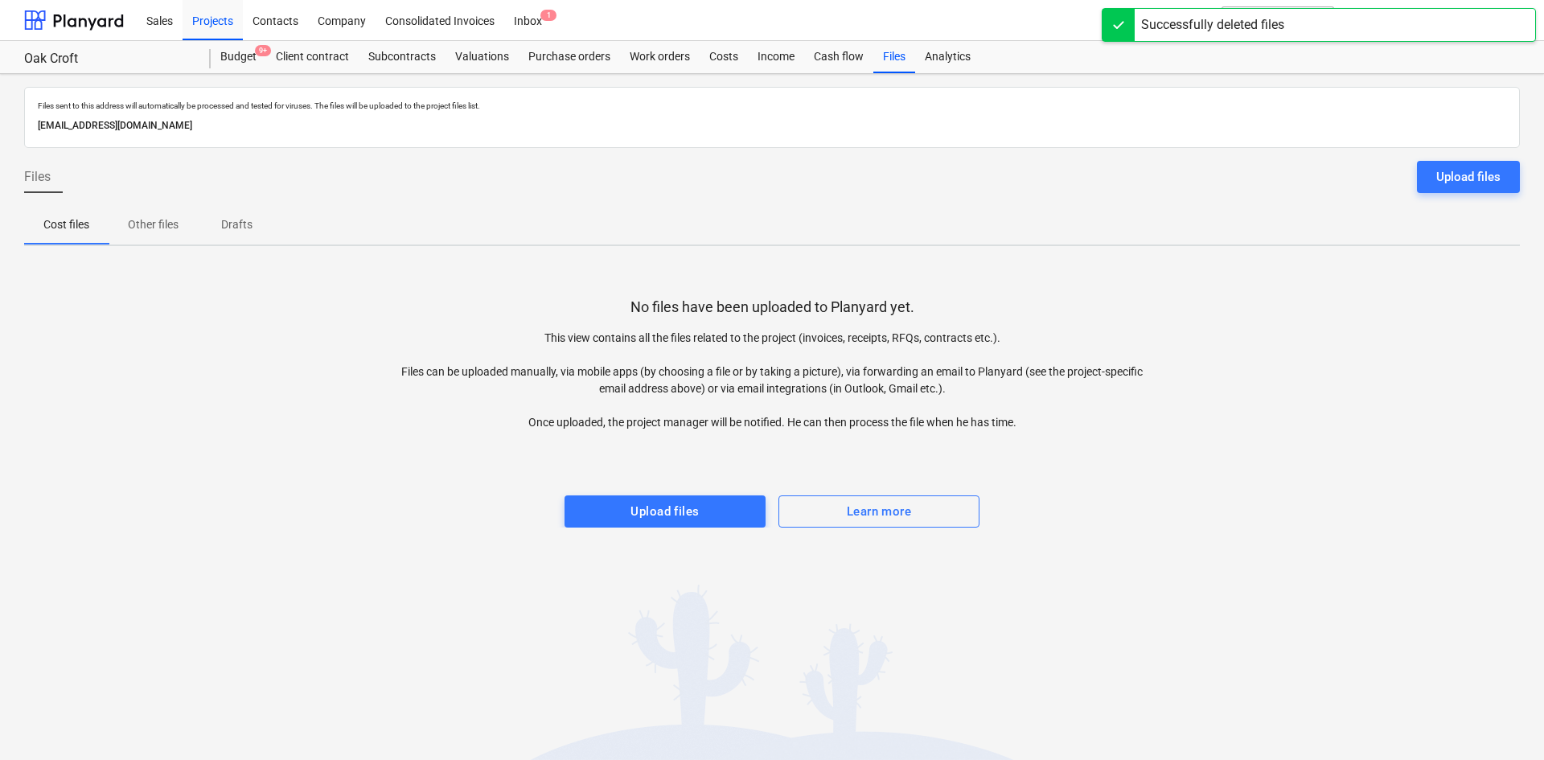 This screenshot has width=1544, height=760. What do you see at coordinates (879, 512) in the screenshot?
I see `div: Learn more` at bounding box center [879, 512].